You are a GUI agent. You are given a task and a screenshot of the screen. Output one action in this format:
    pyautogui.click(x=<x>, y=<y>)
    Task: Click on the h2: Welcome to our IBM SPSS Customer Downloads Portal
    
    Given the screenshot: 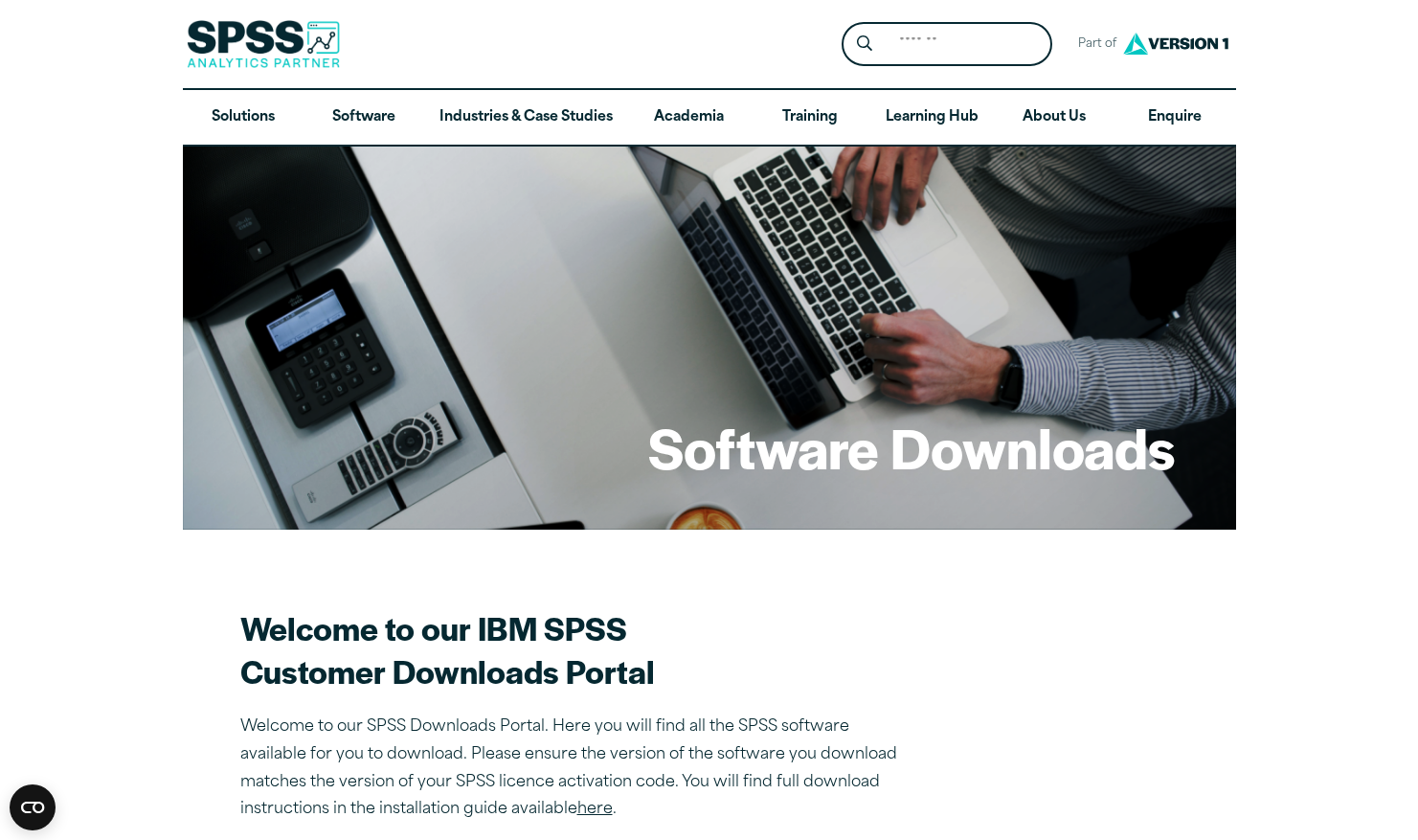 What is the action you would take?
    pyautogui.click(x=576, y=649)
    